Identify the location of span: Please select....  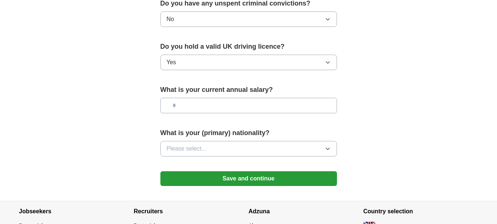
(187, 148).